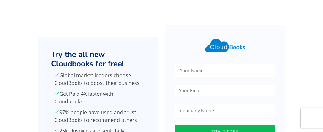 The height and width of the screenshot is (132, 323). I want to click on img: Cloudbooks Logo, so click(225, 45).